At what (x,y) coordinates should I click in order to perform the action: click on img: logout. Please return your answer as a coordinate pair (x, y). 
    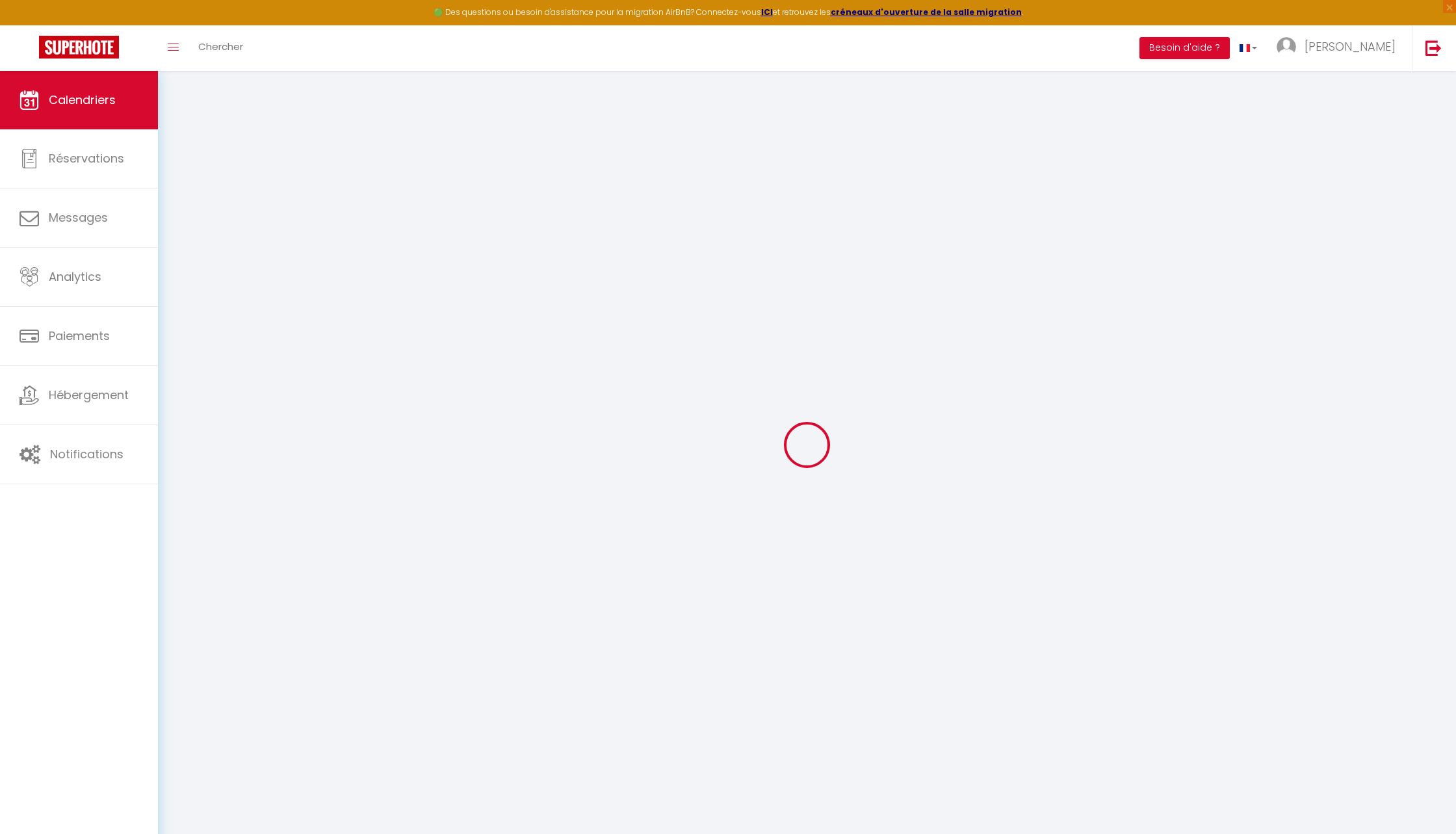
    Looking at the image, I should click on (1433, 47).